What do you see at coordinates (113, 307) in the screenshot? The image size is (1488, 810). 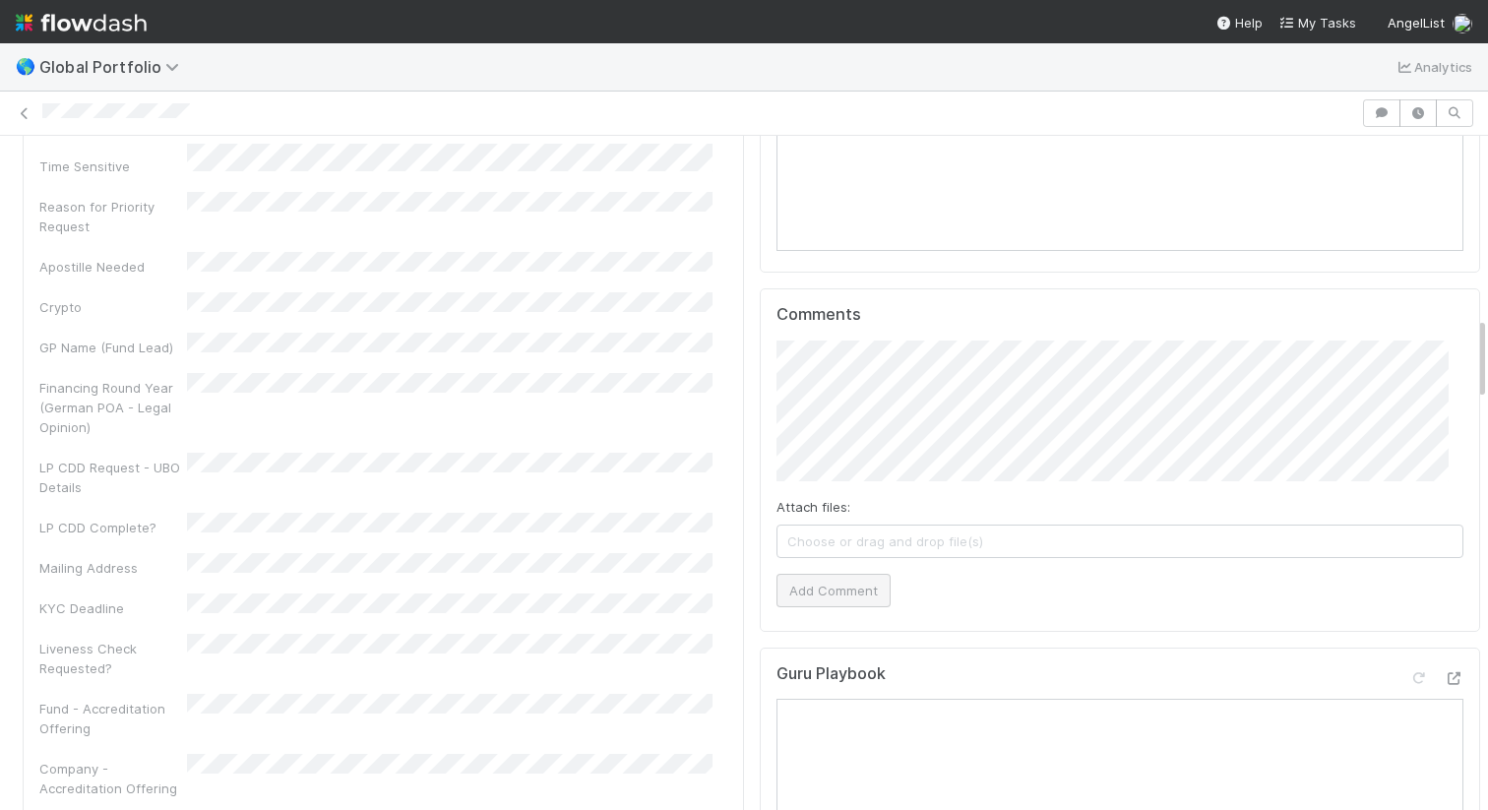 I see `div: Crypto` at bounding box center [113, 307].